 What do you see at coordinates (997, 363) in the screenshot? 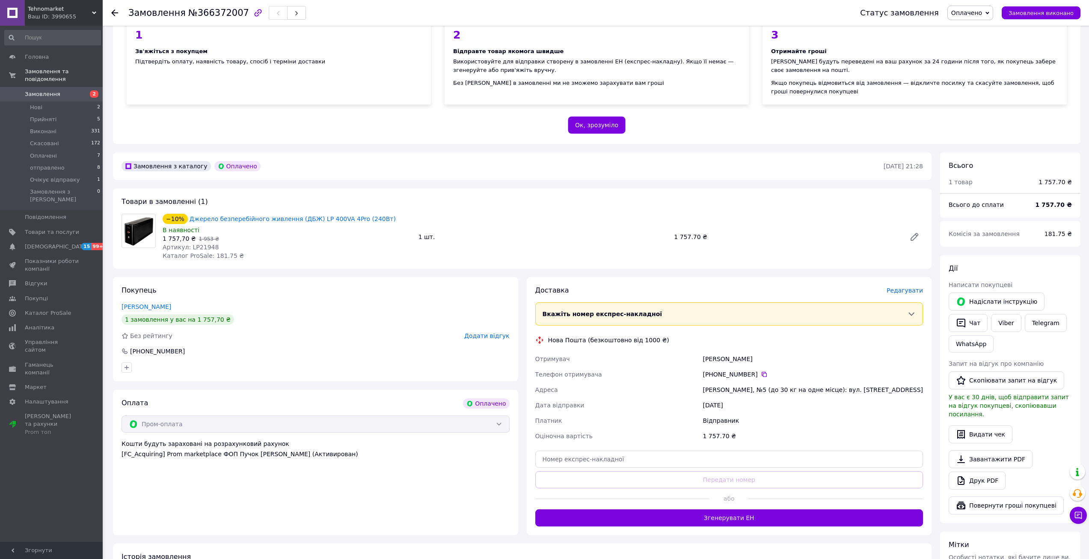
I see `span: Запит на відгук про компанію` at bounding box center [997, 363].